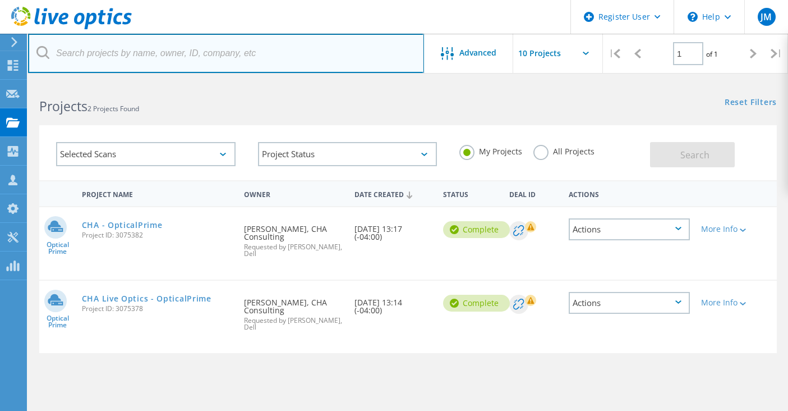 Image resolution: width=788 pixels, height=411 pixels. What do you see at coordinates (122, 225) in the screenshot?
I see `a: CHA - OpticalPrime` at bounding box center [122, 225].